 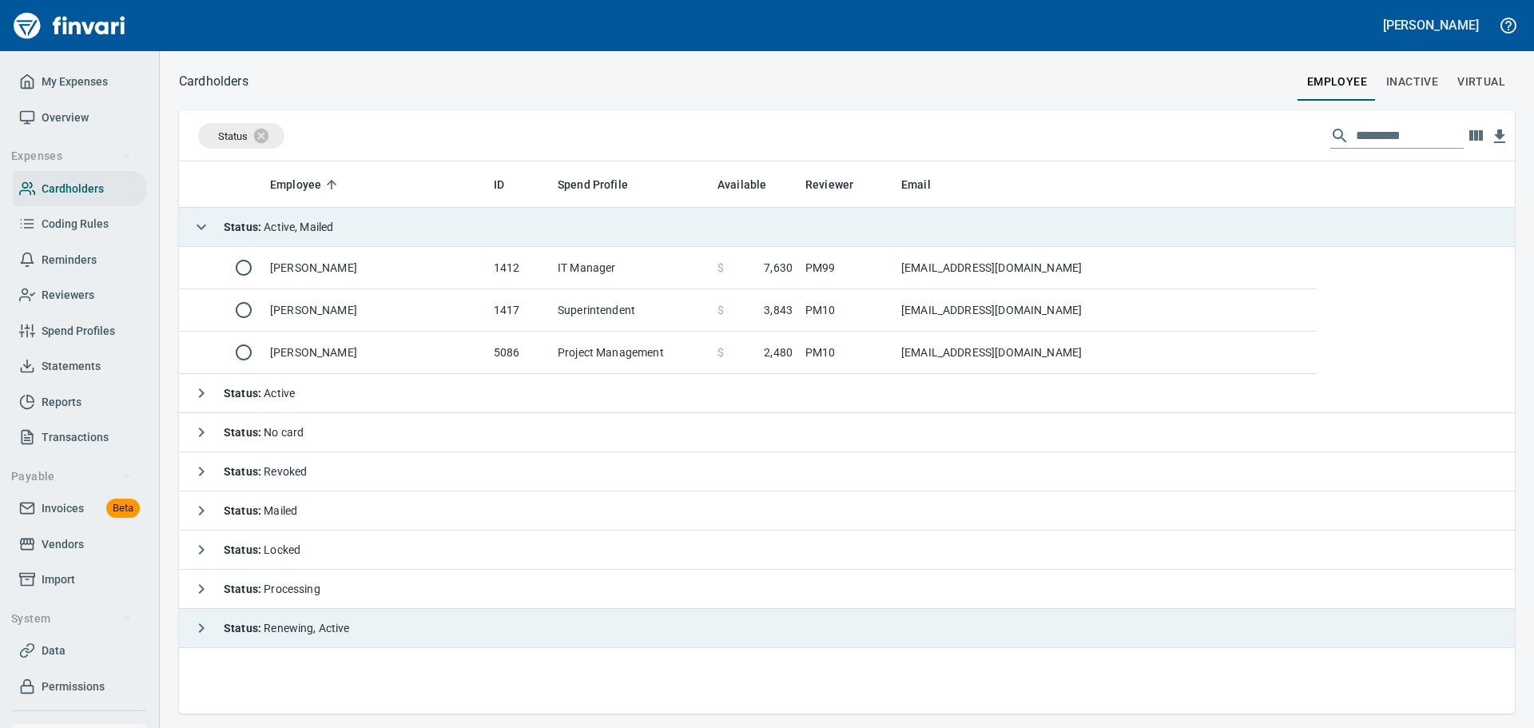 What do you see at coordinates (75, 224) in the screenshot?
I see `span: Coding Rules` at bounding box center [75, 224].